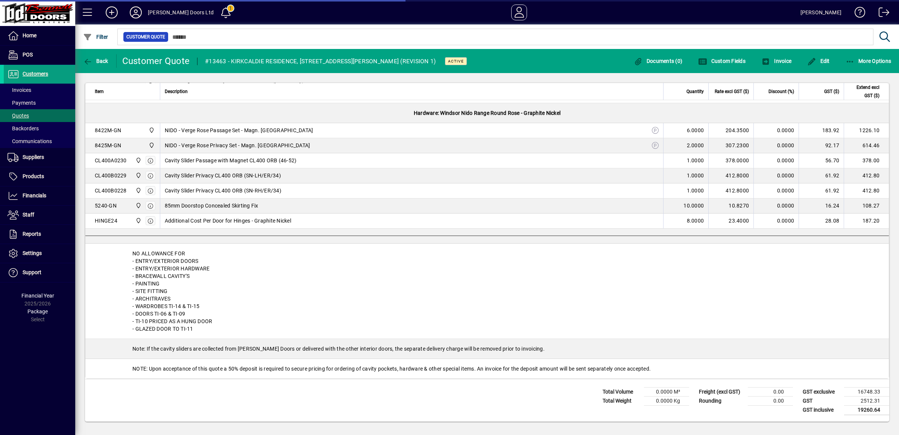 This screenshot has width=899, height=435. I want to click on button: Edit, so click(819, 61).